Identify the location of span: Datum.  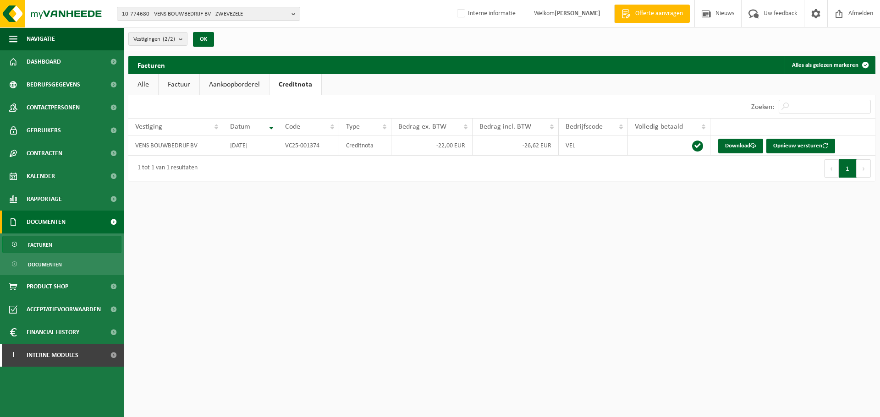
(240, 127).